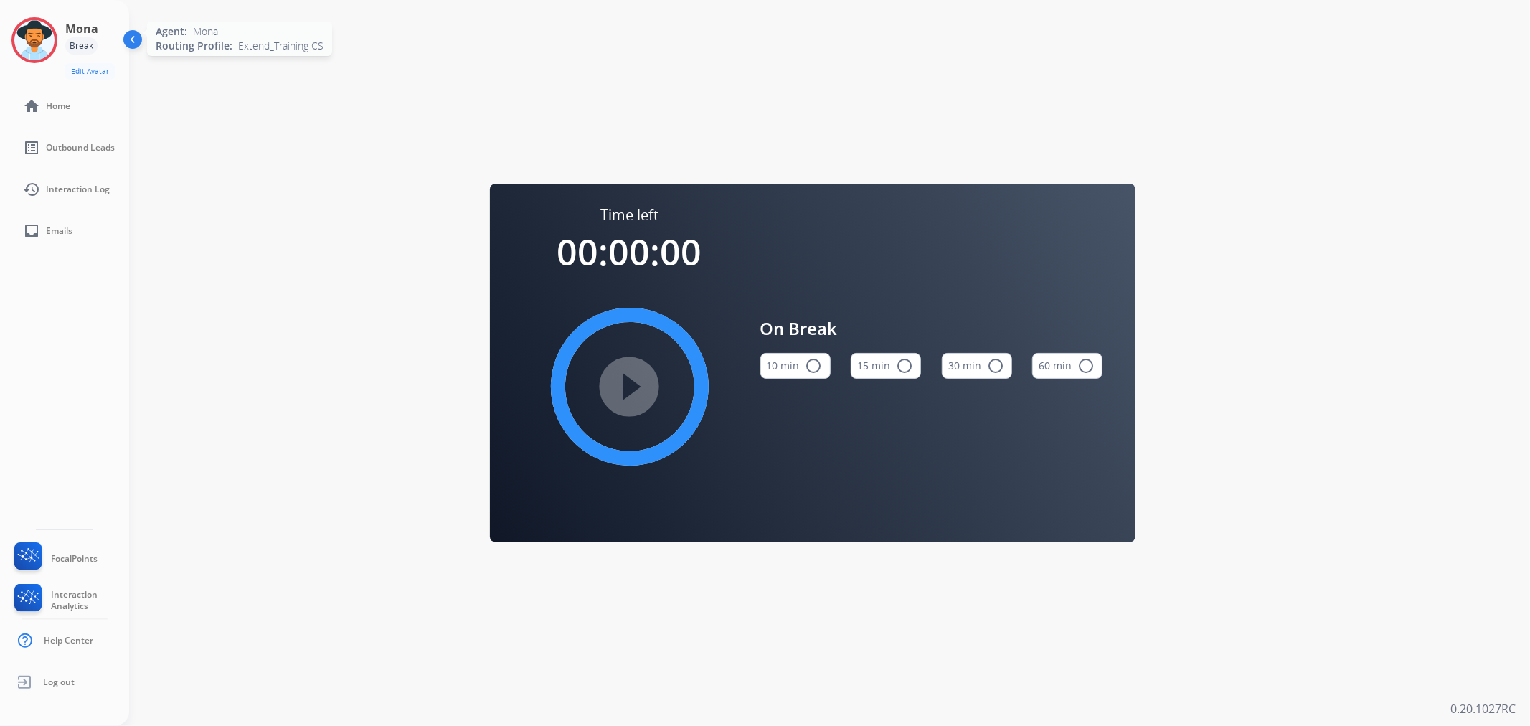 This screenshot has height=726, width=1530. I want to click on span: Outbound Leads, so click(80, 148).